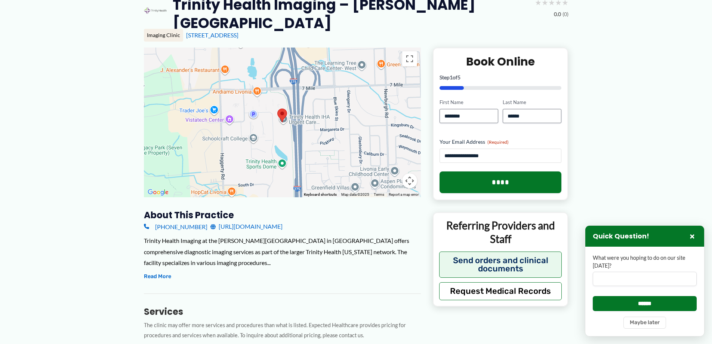 The width and height of the screenshot is (712, 344). Describe the element at coordinates (501, 232) in the screenshot. I see `p: Referring Providers and Staff` at that location.